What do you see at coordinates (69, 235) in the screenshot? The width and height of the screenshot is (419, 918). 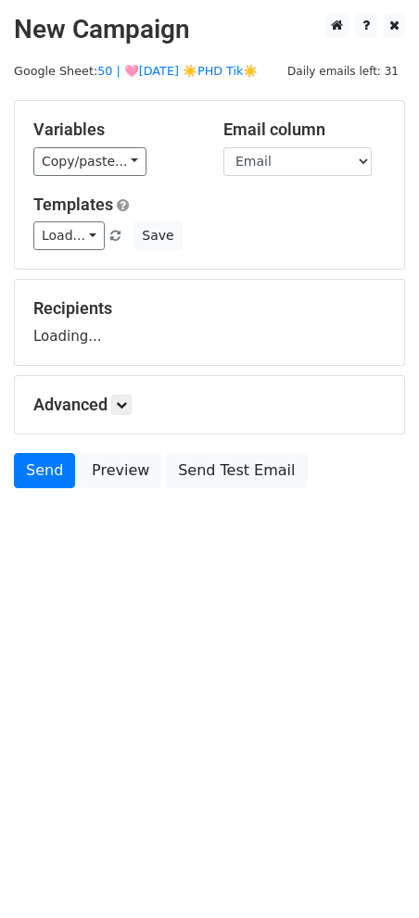 I see `a: Load...` at bounding box center [69, 235].